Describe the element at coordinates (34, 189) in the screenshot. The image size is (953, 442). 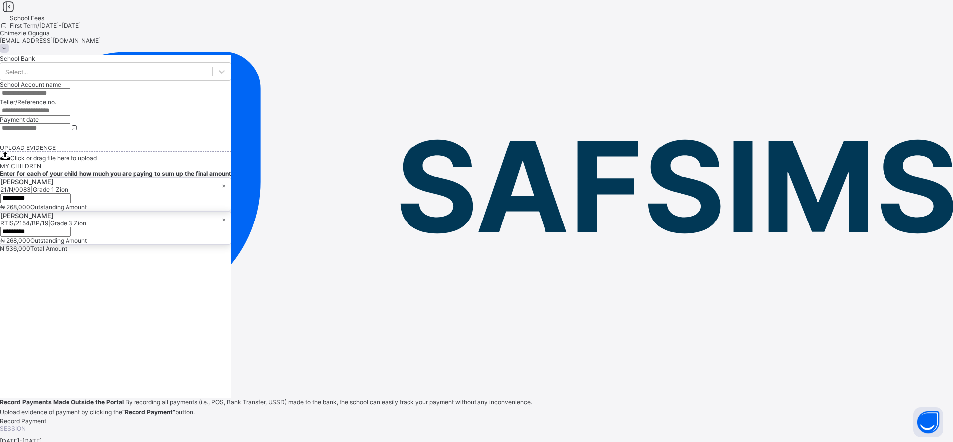
I see `span: 21/N/0083 | Grade 1 Zion` at that location.